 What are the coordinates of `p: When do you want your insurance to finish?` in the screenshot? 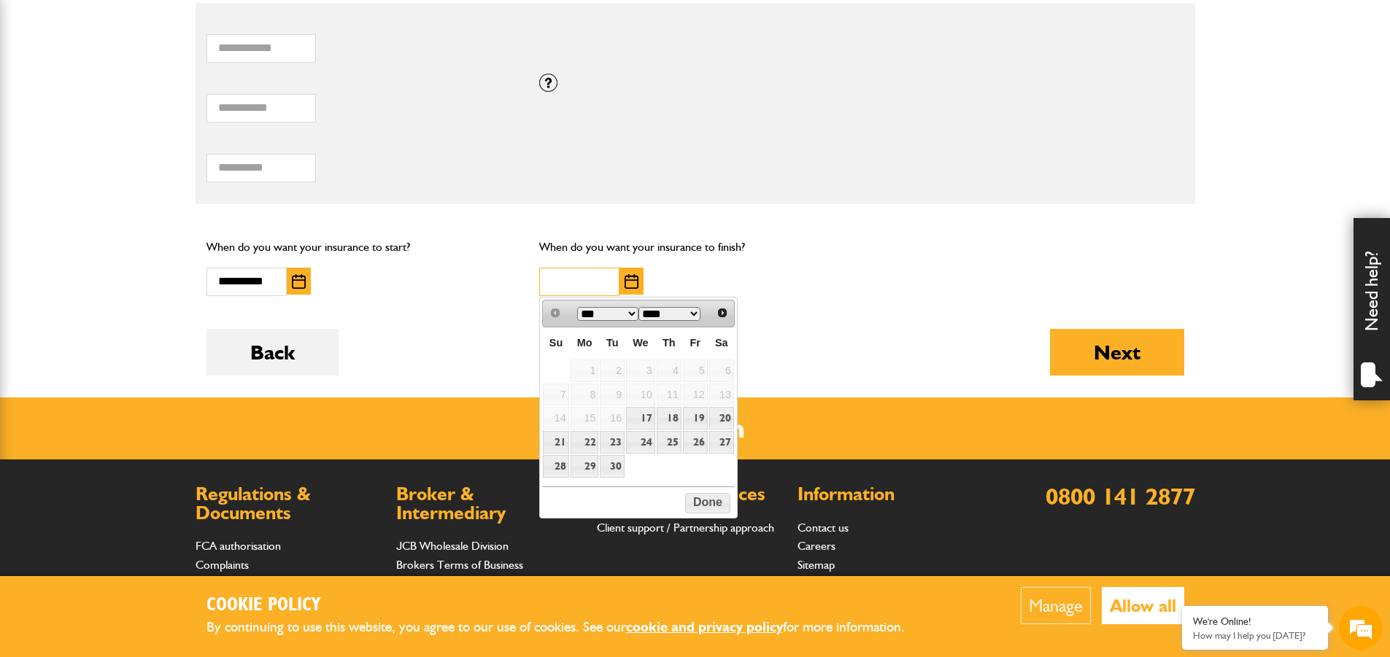 It's located at (694, 247).